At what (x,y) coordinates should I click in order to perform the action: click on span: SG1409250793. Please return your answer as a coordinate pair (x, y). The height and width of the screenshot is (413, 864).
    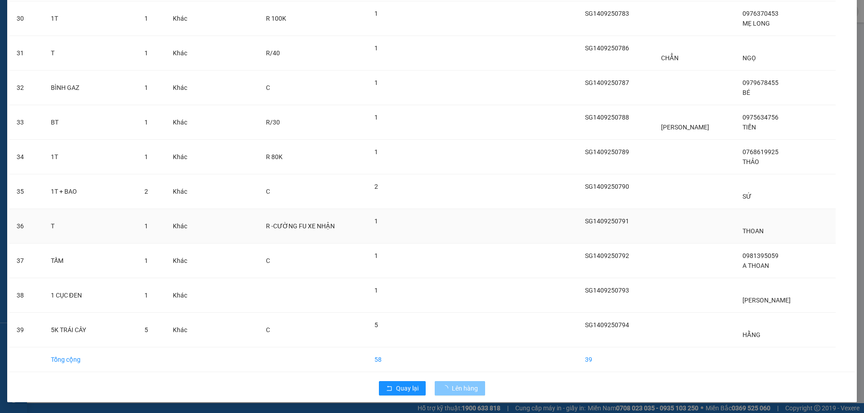
    Looking at the image, I should click on (607, 291).